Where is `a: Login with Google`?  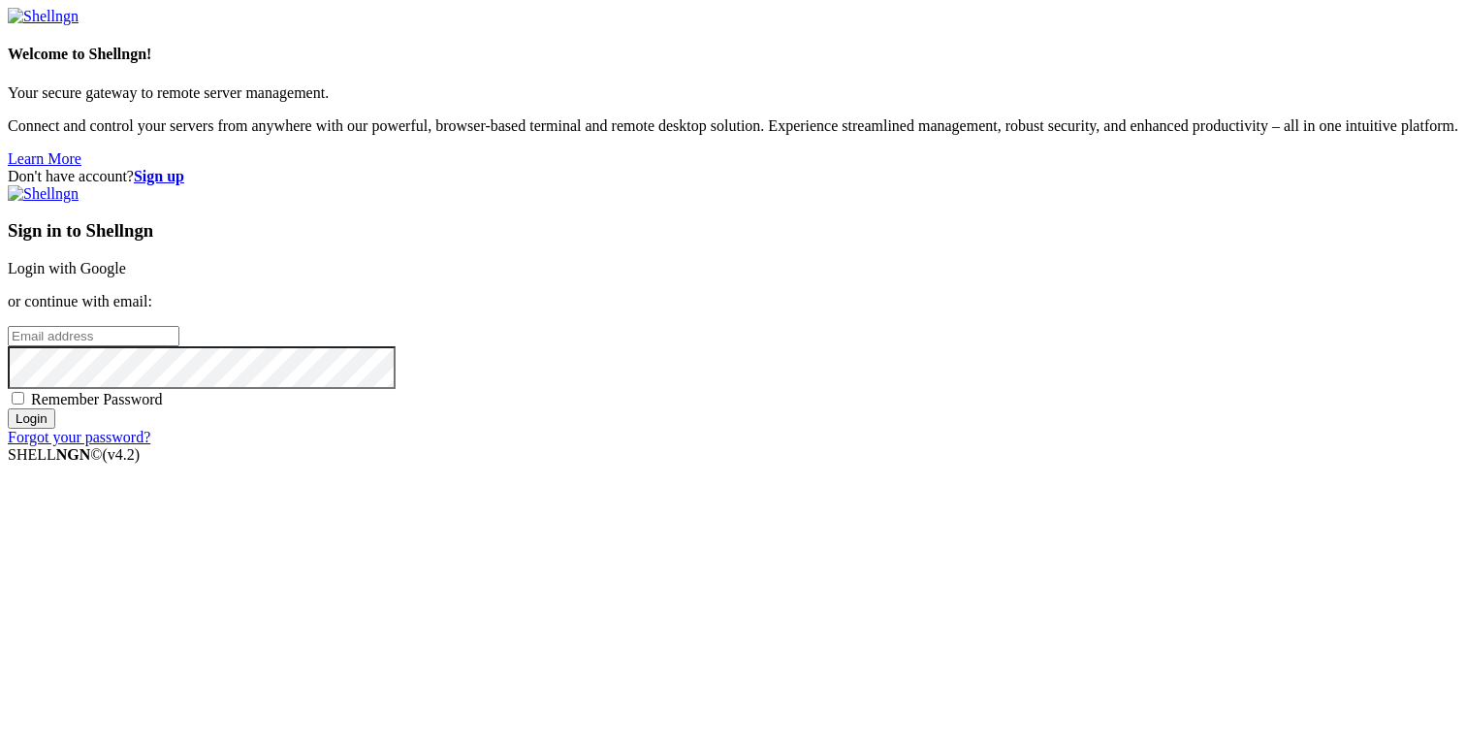 a: Login with Google is located at coordinates (67, 268).